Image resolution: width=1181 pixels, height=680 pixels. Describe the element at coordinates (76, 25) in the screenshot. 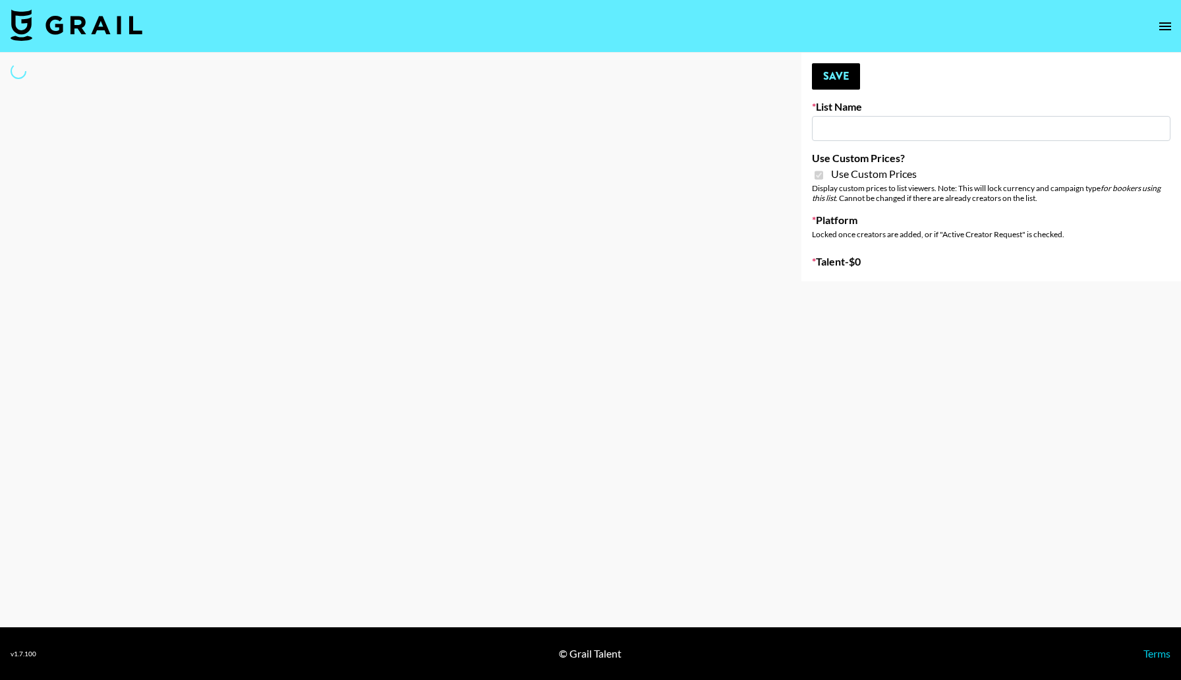

I see `img: Grail Talent` at that location.